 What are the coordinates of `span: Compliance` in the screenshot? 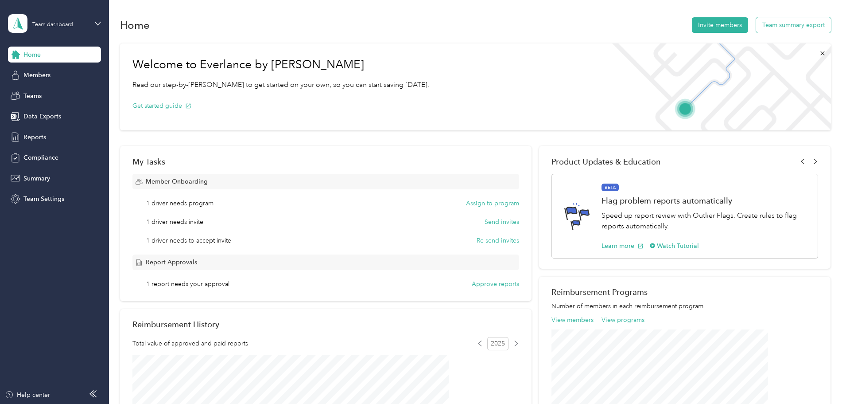 It's located at (41, 157).